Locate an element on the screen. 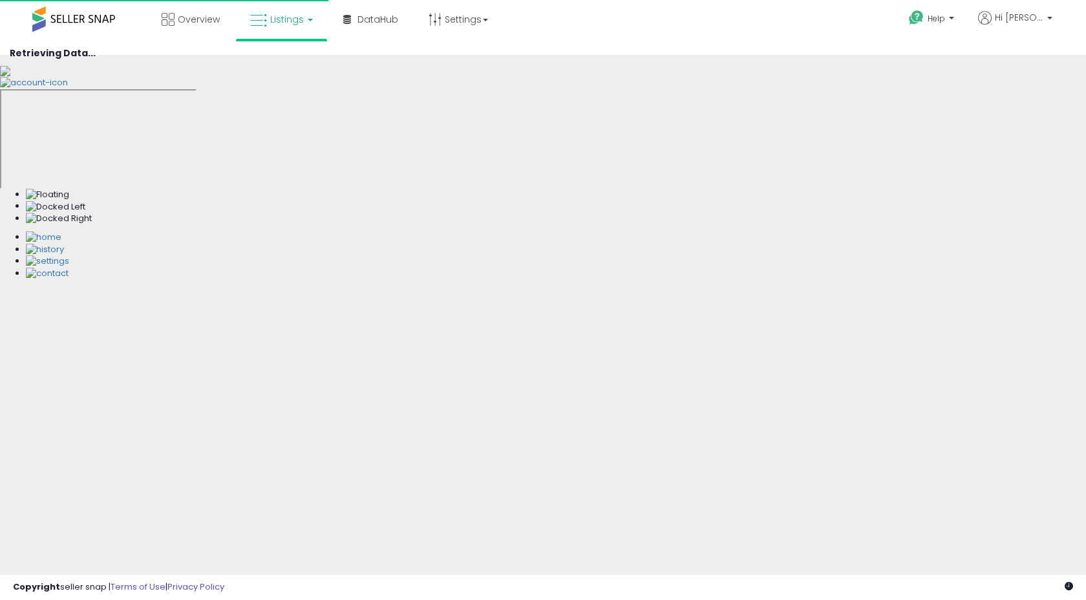  img: Contact is located at coordinates (47, 274).